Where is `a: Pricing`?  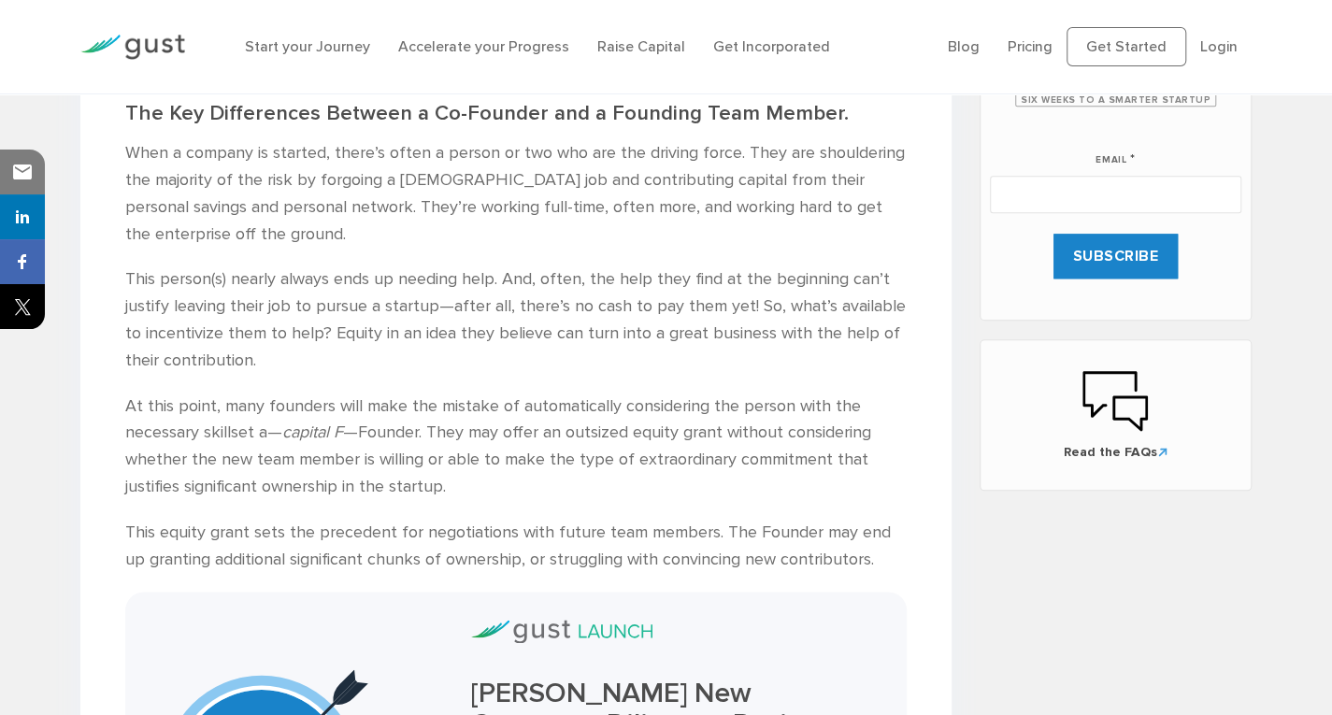 a: Pricing is located at coordinates (1030, 46).